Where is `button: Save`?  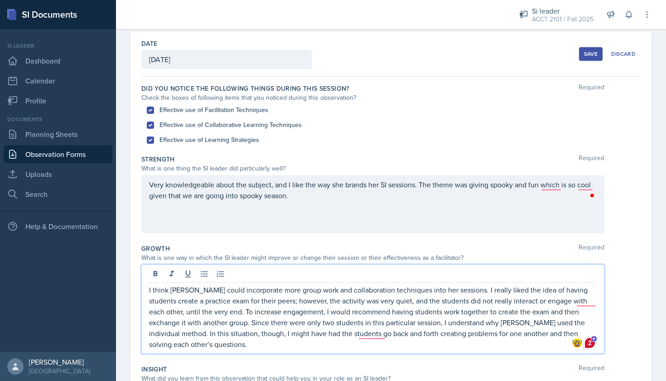 button: Save is located at coordinates (591, 54).